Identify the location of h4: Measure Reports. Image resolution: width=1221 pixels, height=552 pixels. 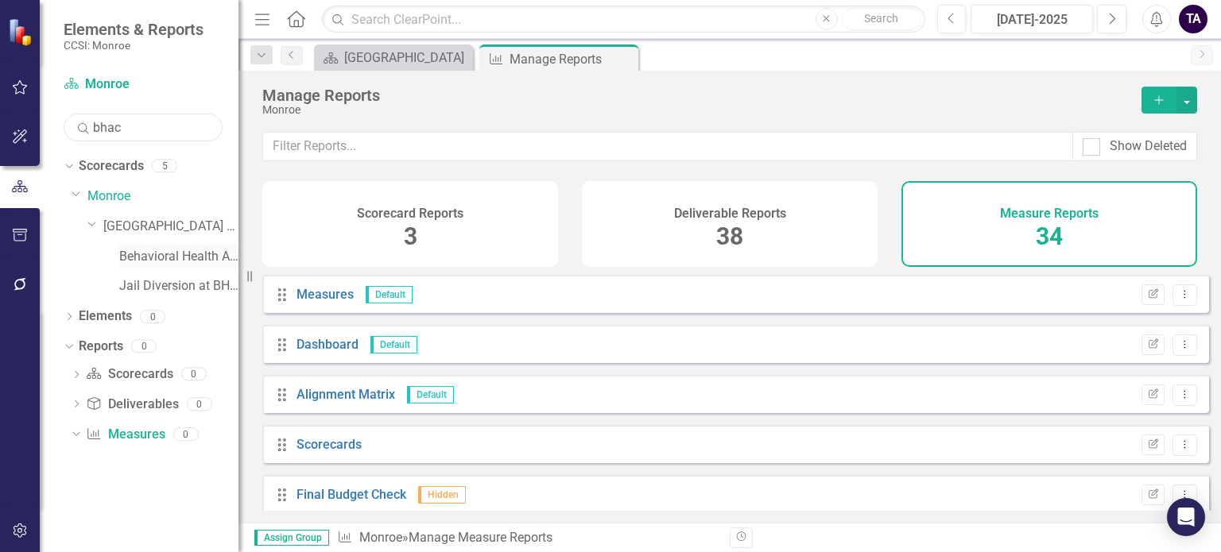
(1049, 214).